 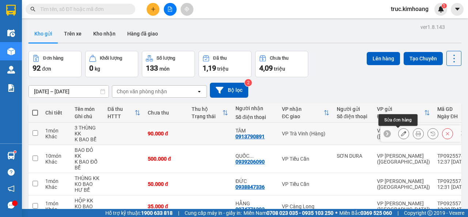 I want to click on div: SƠN DURA, so click(x=353, y=156).